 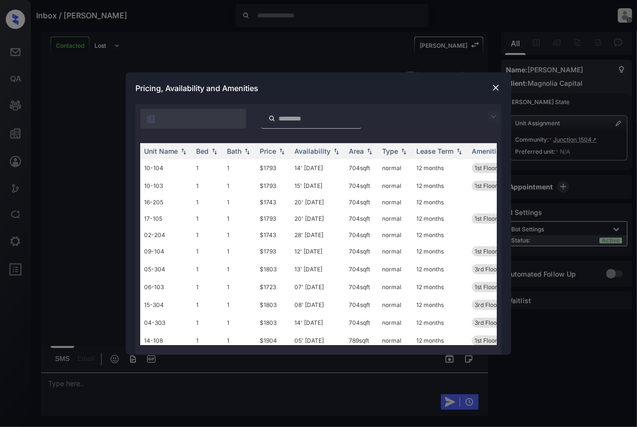 What do you see at coordinates (234, 151) in the screenshot?
I see `div: Bath` at bounding box center [234, 151].